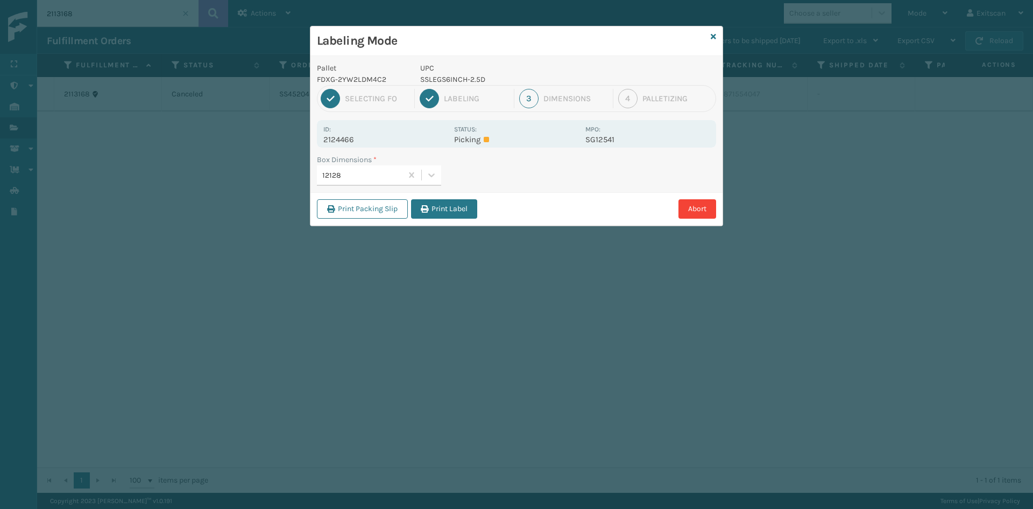 The height and width of the screenshot is (509, 1033). Describe the element at coordinates (377, 98) in the screenshot. I see `div: Selecting FO` at that location.